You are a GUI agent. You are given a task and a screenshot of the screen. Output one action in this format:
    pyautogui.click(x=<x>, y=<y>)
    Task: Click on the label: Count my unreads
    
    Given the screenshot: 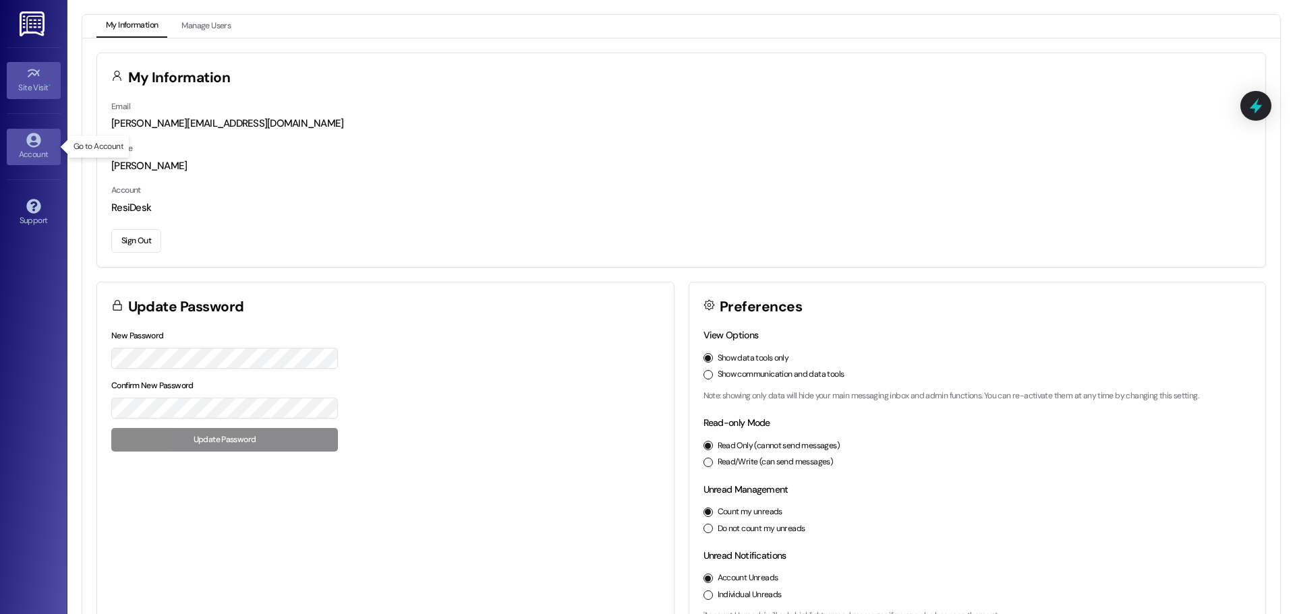 What is the action you would take?
    pyautogui.click(x=750, y=513)
    